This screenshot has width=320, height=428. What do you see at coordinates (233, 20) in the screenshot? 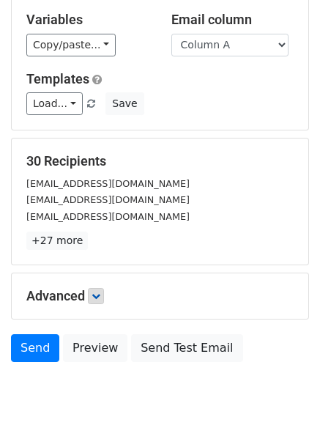
I see `h5: Email column` at bounding box center [233, 20].